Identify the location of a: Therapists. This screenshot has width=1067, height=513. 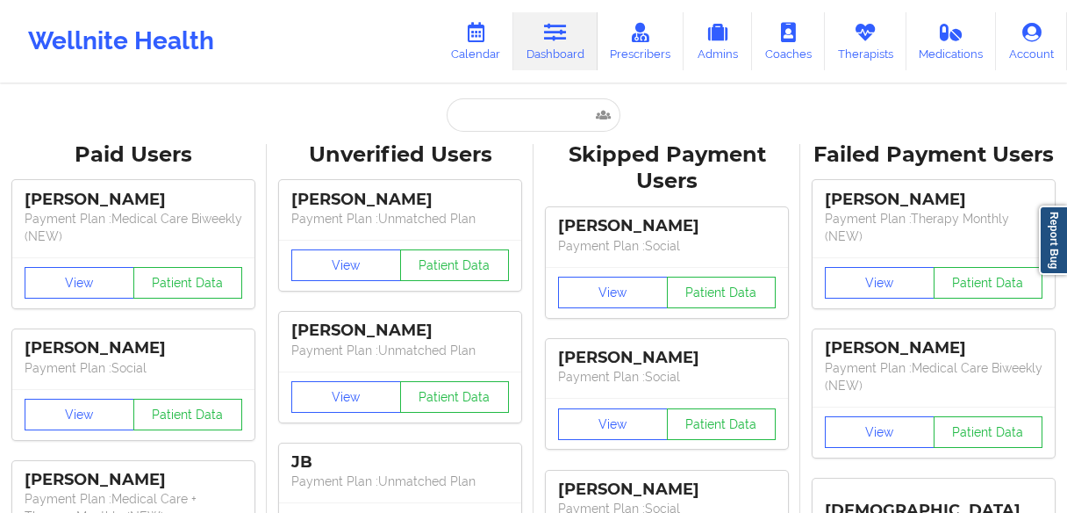
(865, 41).